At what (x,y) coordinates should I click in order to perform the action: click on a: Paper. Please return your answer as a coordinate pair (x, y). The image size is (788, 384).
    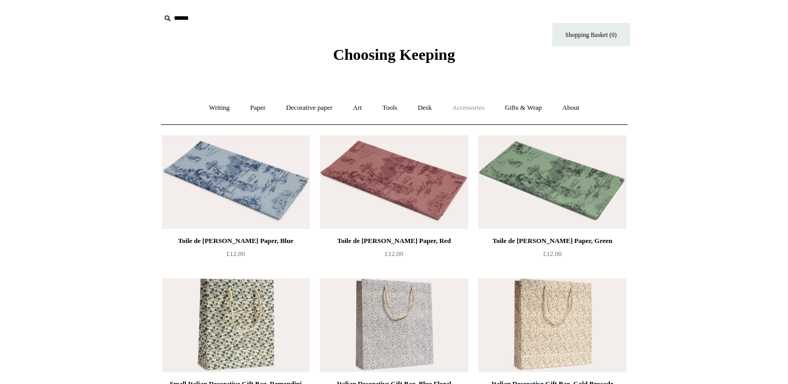
    Looking at the image, I should click on (258, 108).